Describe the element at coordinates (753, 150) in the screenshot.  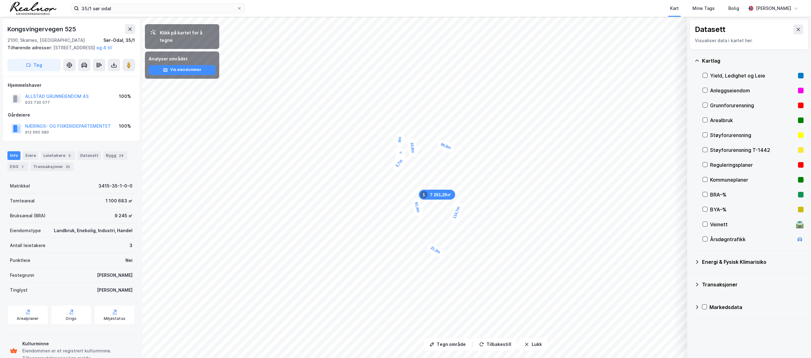
I see `div: Støyforurensning T-1442` at that location.